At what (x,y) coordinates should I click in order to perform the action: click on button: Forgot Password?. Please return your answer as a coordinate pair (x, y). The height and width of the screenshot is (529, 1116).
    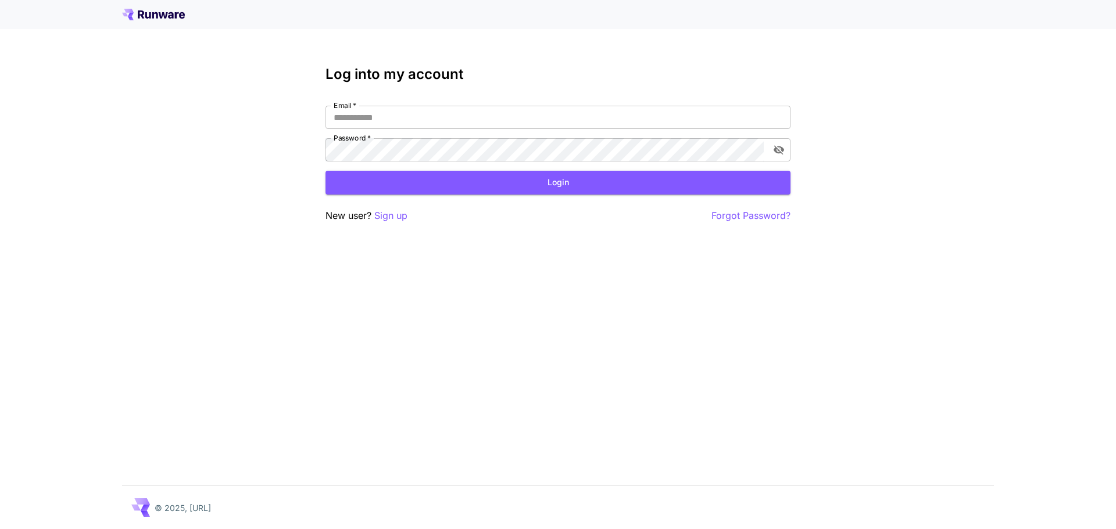
    Looking at the image, I should click on (751, 216).